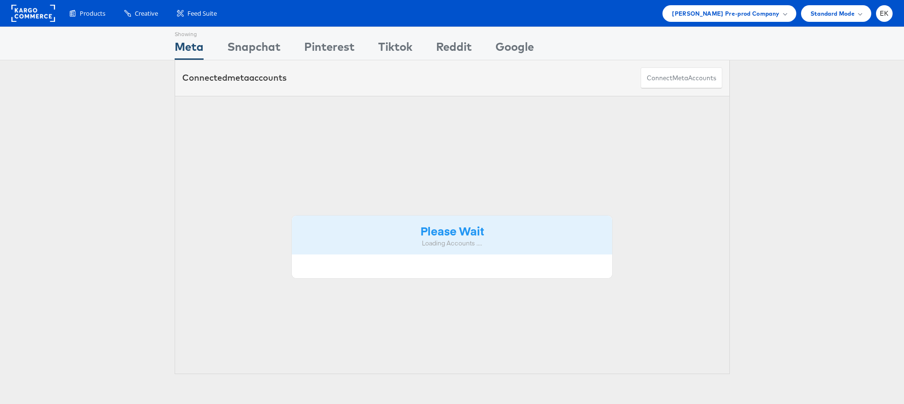 This screenshot has height=404, width=904. What do you see at coordinates (832, 13) in the screenshot?
I see `span: Standard Mode` at bounding box center [832, 13].